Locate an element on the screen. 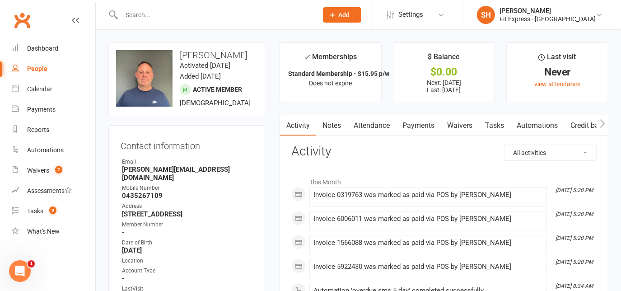 The width and height of the screenshot is (621, 291). div: Assessments is located at coordinates (49, 191).